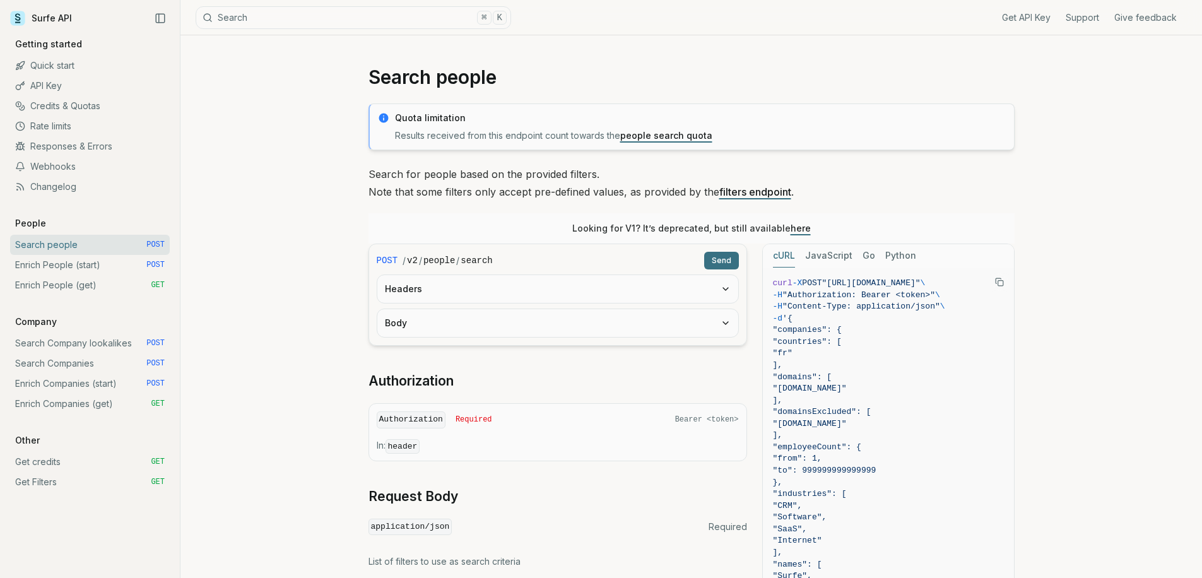 The width and height of the screenshot is (1202, 578). What do you see at coordinates (90, 404) in the screenshot?
I see `a: Enrich Companies (get) GET` at bounding box center [90, 404].